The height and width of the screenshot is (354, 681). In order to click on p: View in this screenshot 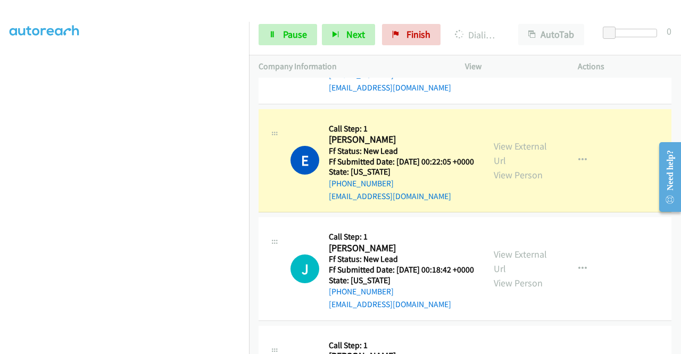, I will do `click(512, 66)`.